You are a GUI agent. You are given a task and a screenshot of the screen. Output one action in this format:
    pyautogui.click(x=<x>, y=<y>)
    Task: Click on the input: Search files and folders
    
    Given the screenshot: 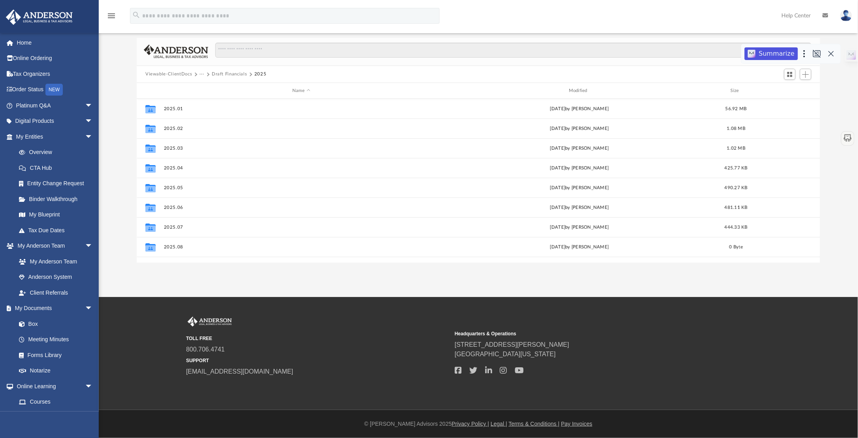 What is the action you would take?
    pyautogui.click(x=513, y=50)
    